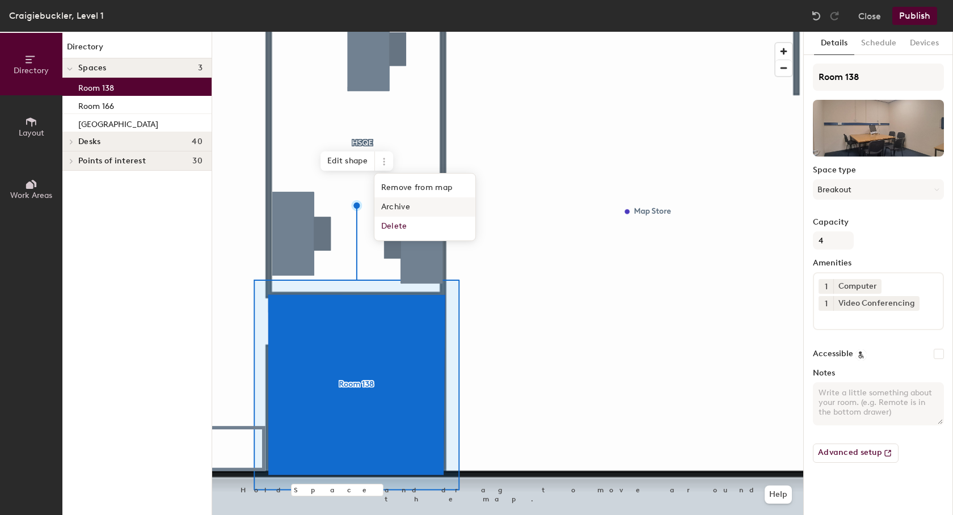  Describe the element at coordinates (31, 133) in the screenshot. I see `span: Layout` at that location.